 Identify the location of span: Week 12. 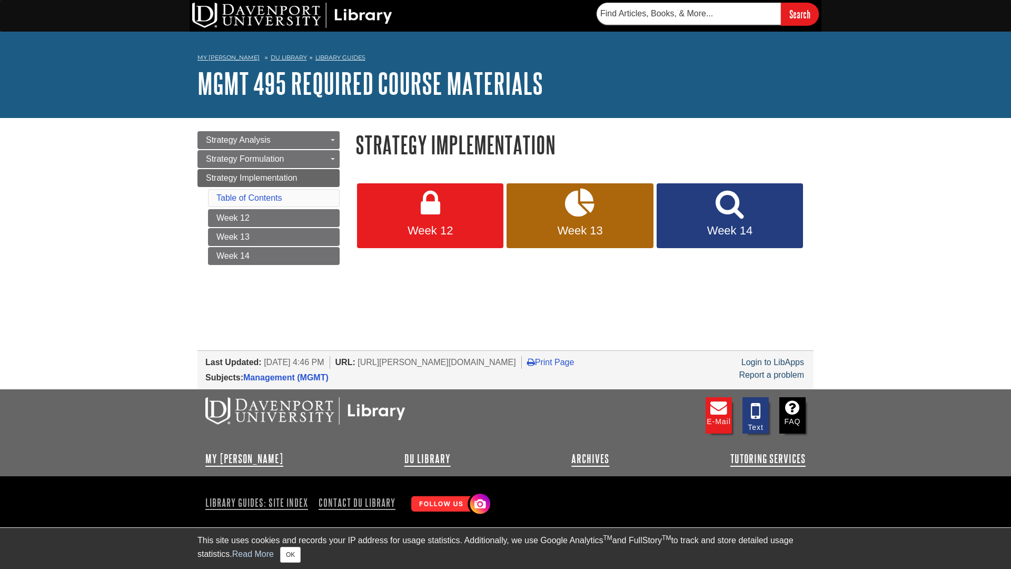
(430, 231).